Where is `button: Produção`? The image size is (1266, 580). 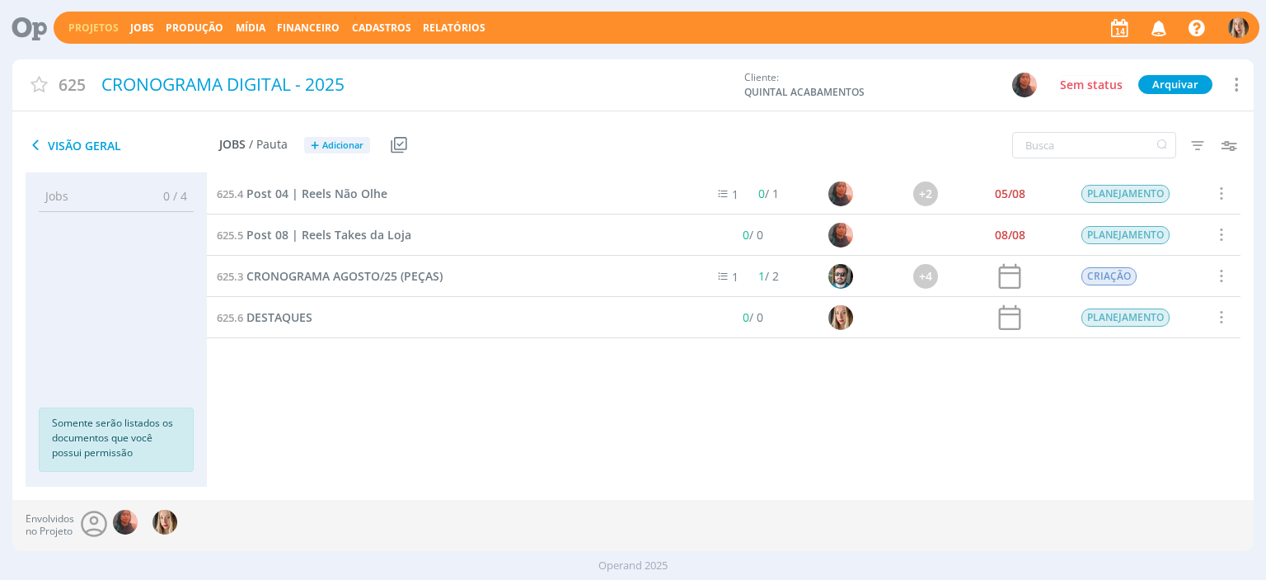
button: Produção is located at coordinates (195, 28).